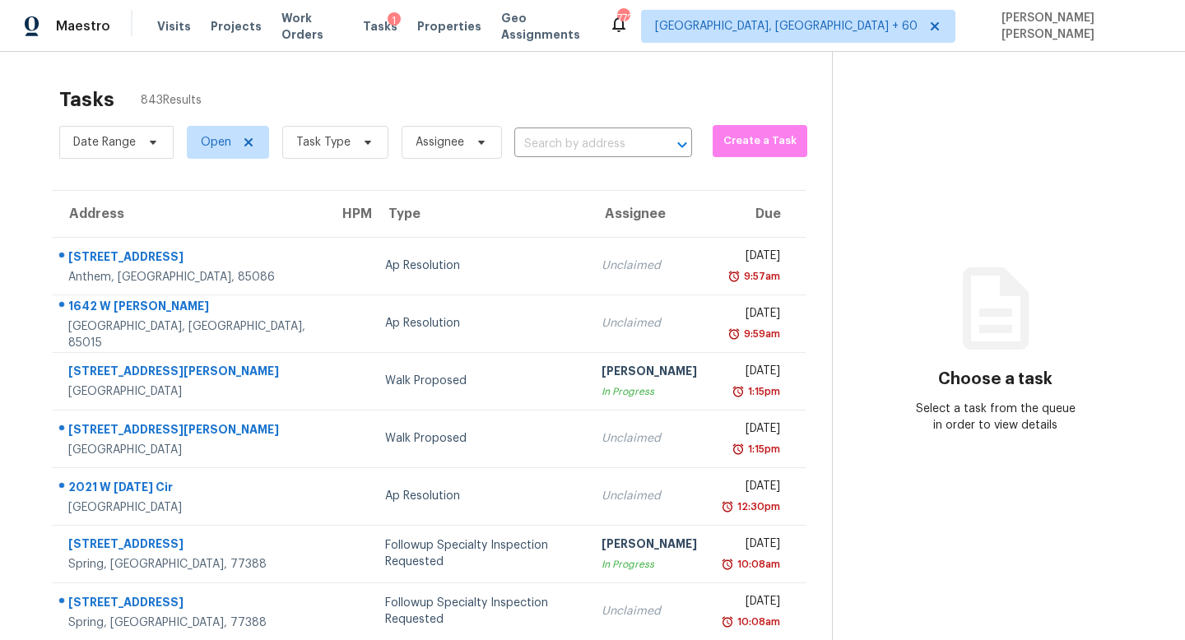 The height and width of the screenshot is (640, 1185). Describe the element at coordinates (83, 26) in the screenshot. I see `span: Maestro` at that location.